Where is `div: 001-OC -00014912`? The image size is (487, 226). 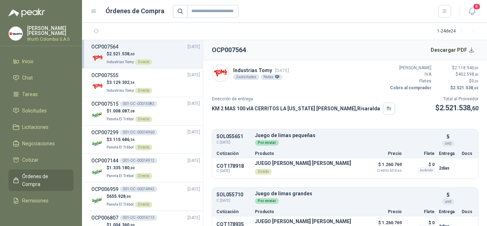 div: 001-OC -00014912 is located at coordinates (138, 160).